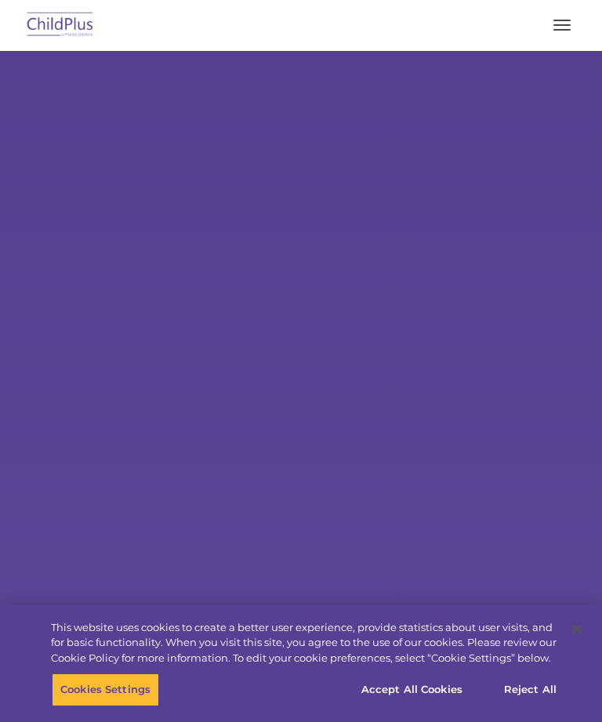  What do you see at coordinates (60, 25) in the screenshot?
I see `img: ChildPlus by Procare Solutions` at bounding box center [60, 25].